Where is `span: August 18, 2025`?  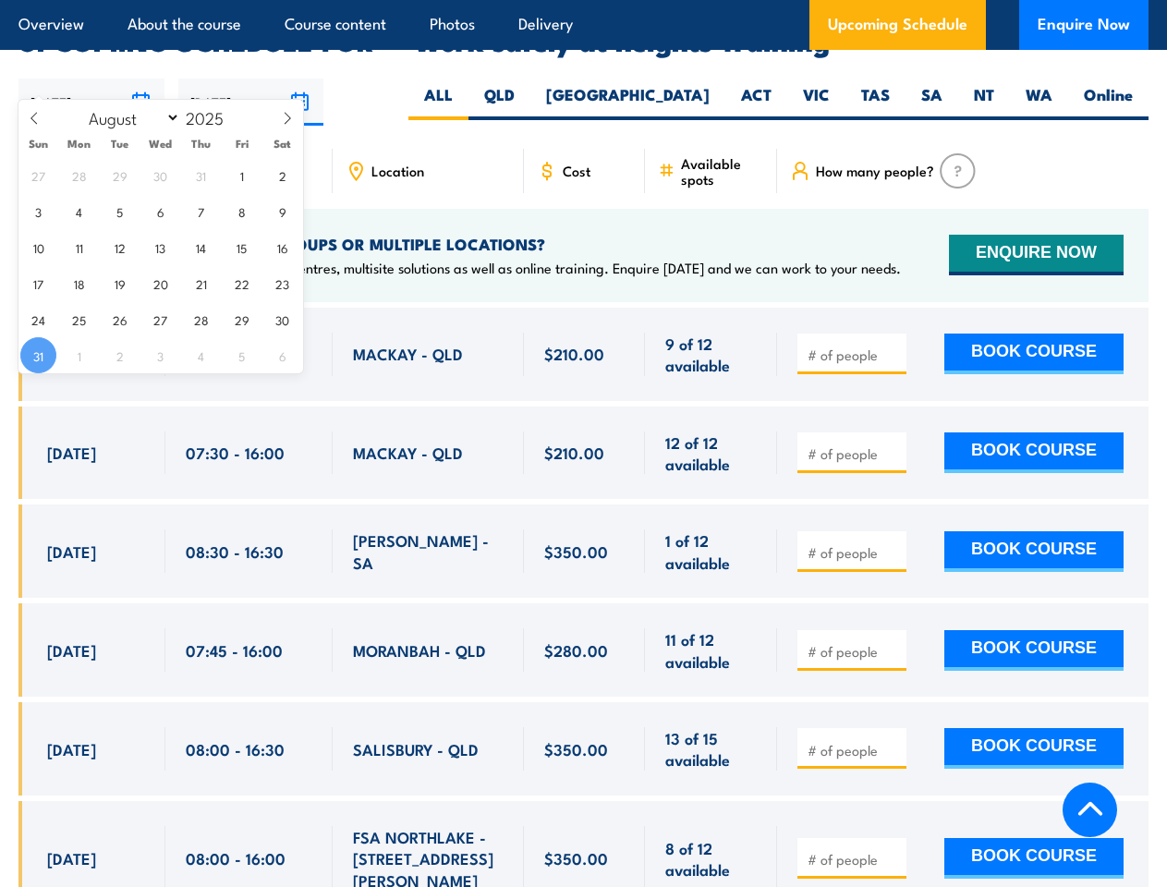
span: August 18, 2025 is located at coordinates (79, 283).